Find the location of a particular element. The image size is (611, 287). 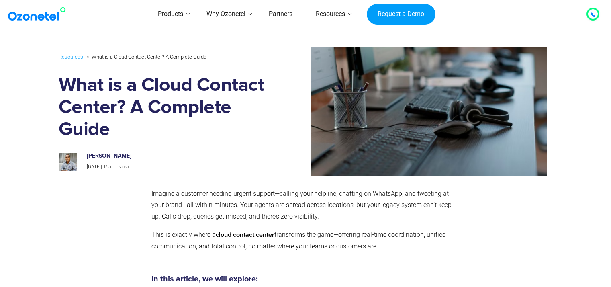

p: This is exactly where a transforms the game—offering real-time coordination, unified communicatio... is located at coordinates (304, 241).